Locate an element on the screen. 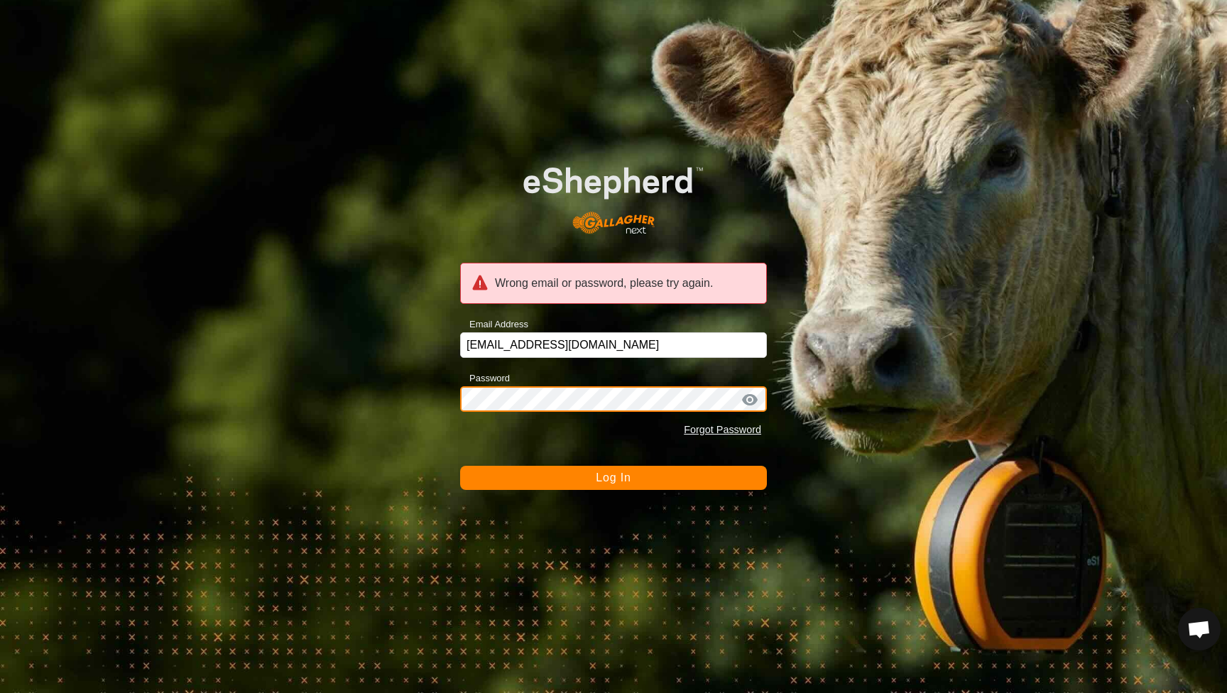 The image size is (1227, 693). a: Forgot Password is located at coordinates (722, 430).